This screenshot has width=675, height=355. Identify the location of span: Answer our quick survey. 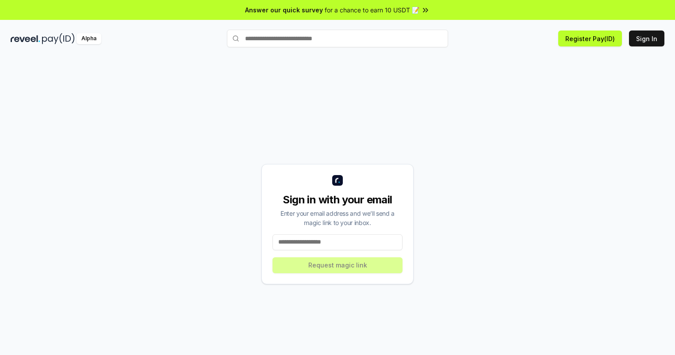
(284, 10).